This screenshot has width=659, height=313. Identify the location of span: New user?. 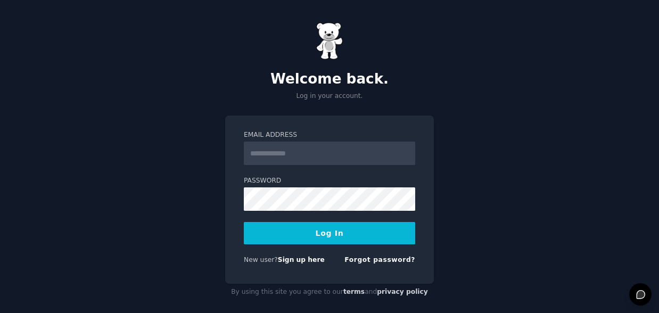
(261, 260).